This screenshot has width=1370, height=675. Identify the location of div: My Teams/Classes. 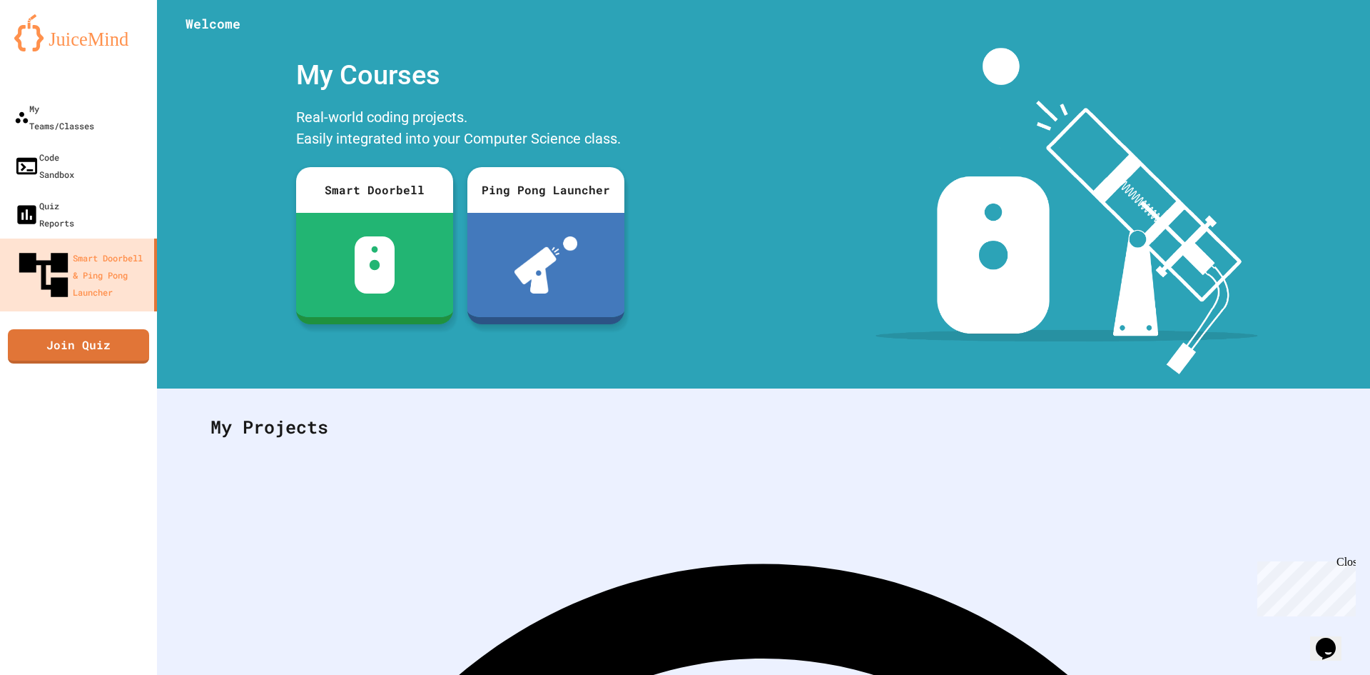
(54, 117).